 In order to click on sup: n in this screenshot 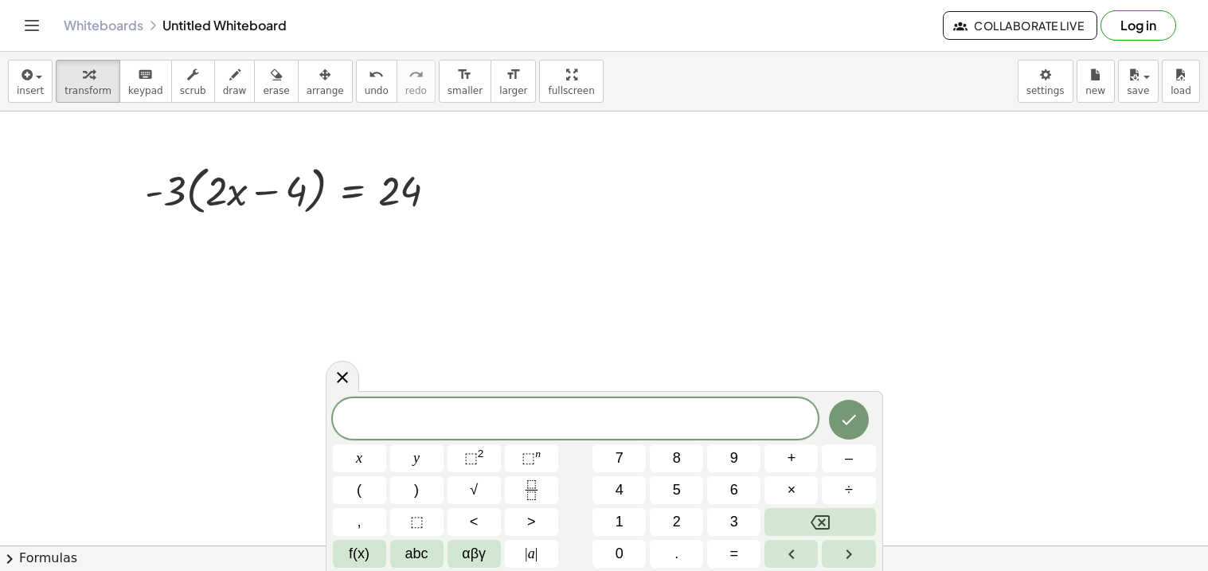, I will do `click(537, 453)`.